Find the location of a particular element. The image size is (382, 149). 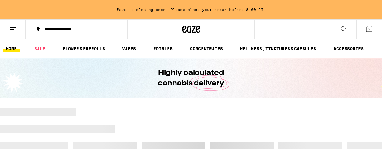

a: ACCESSORIES is located at coordinates (348, 49).